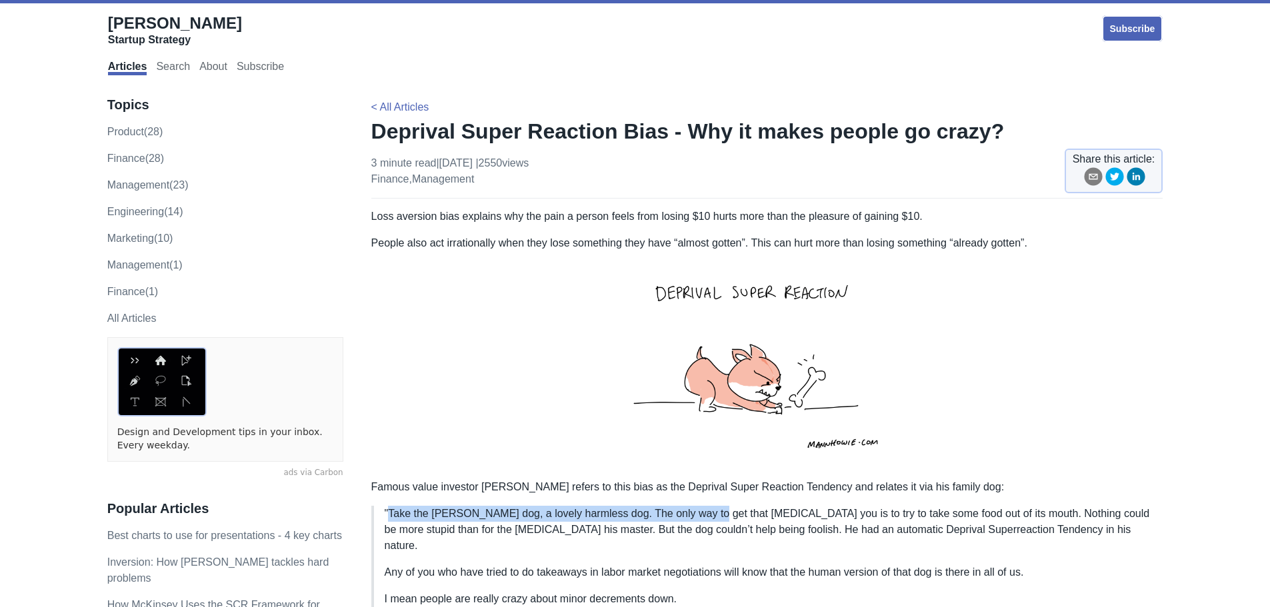 This screenshot has height=607, width=1270. What do you see at coordinates (400, 107) in the screenshot?
I see `a: < All Articles` at bounding box center [400, 107].